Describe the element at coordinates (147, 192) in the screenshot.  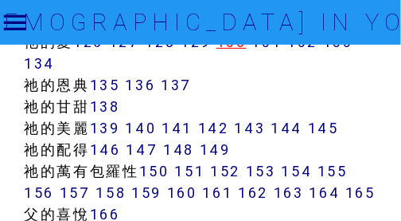
I see `a: 159` at that location.